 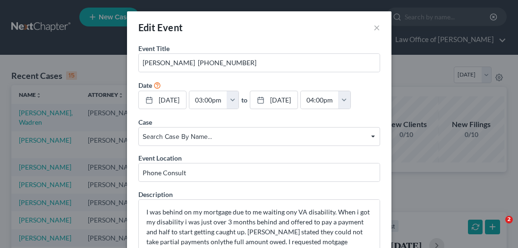 I want to click on label: Date, so click(x=145, y=85).